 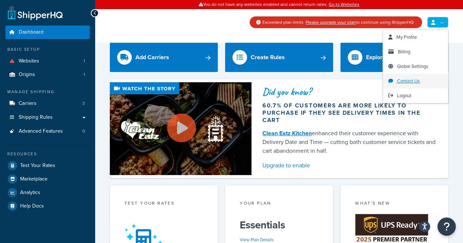 What do you see at coordinates (35, 117) in the screenshot?
I see `span: Shipping Rules` at bounding box center [35, 117].